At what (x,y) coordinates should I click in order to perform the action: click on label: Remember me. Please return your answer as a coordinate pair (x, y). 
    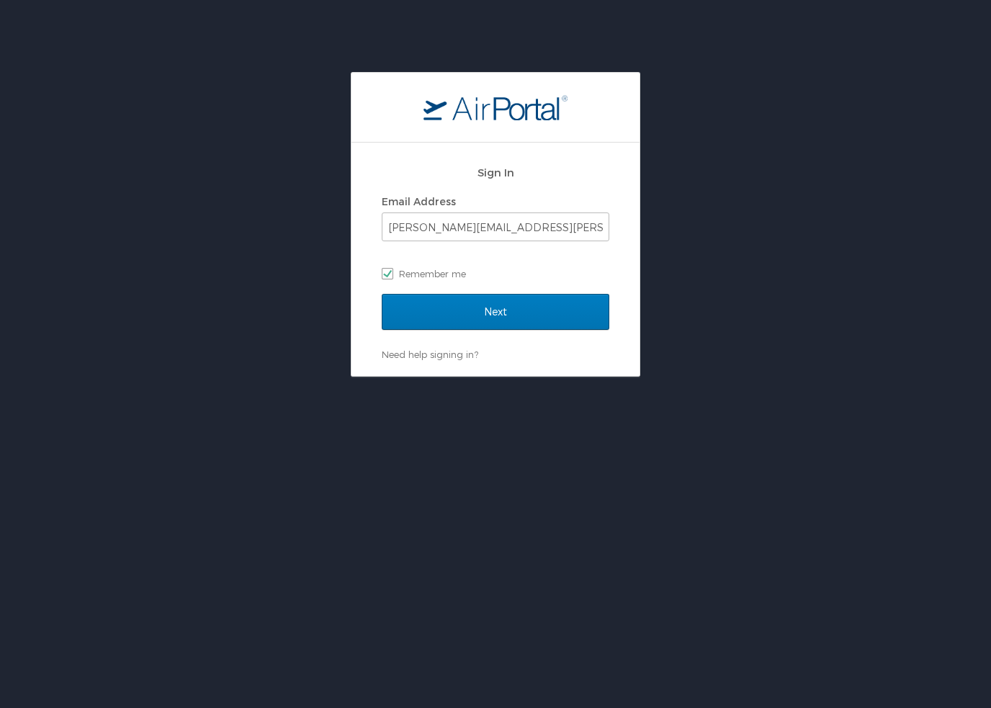
    Looking at the image, I should click on (495, 274).